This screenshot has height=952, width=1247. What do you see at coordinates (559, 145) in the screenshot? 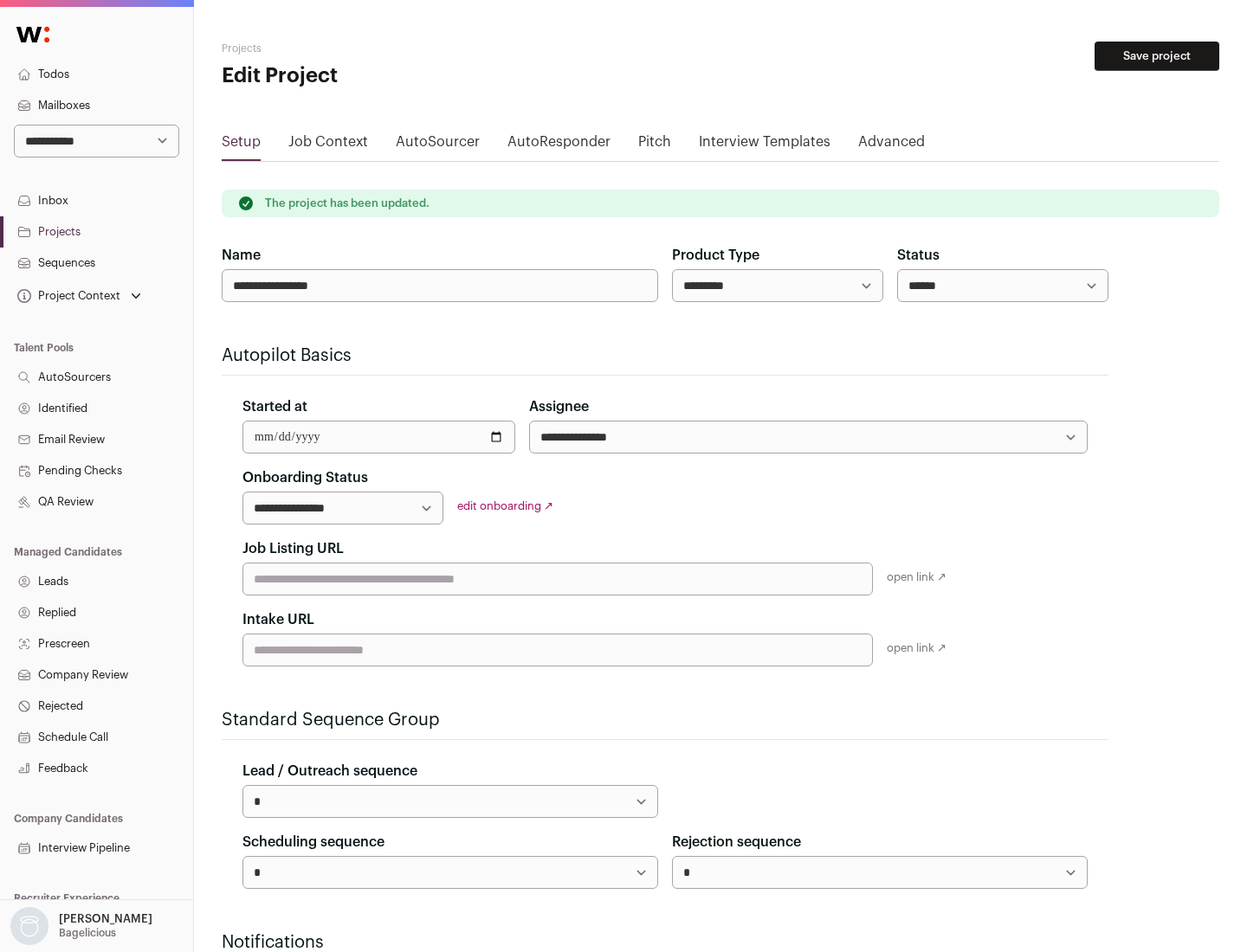
I see `a: AutoResponder` at bounding box center [559, 145].